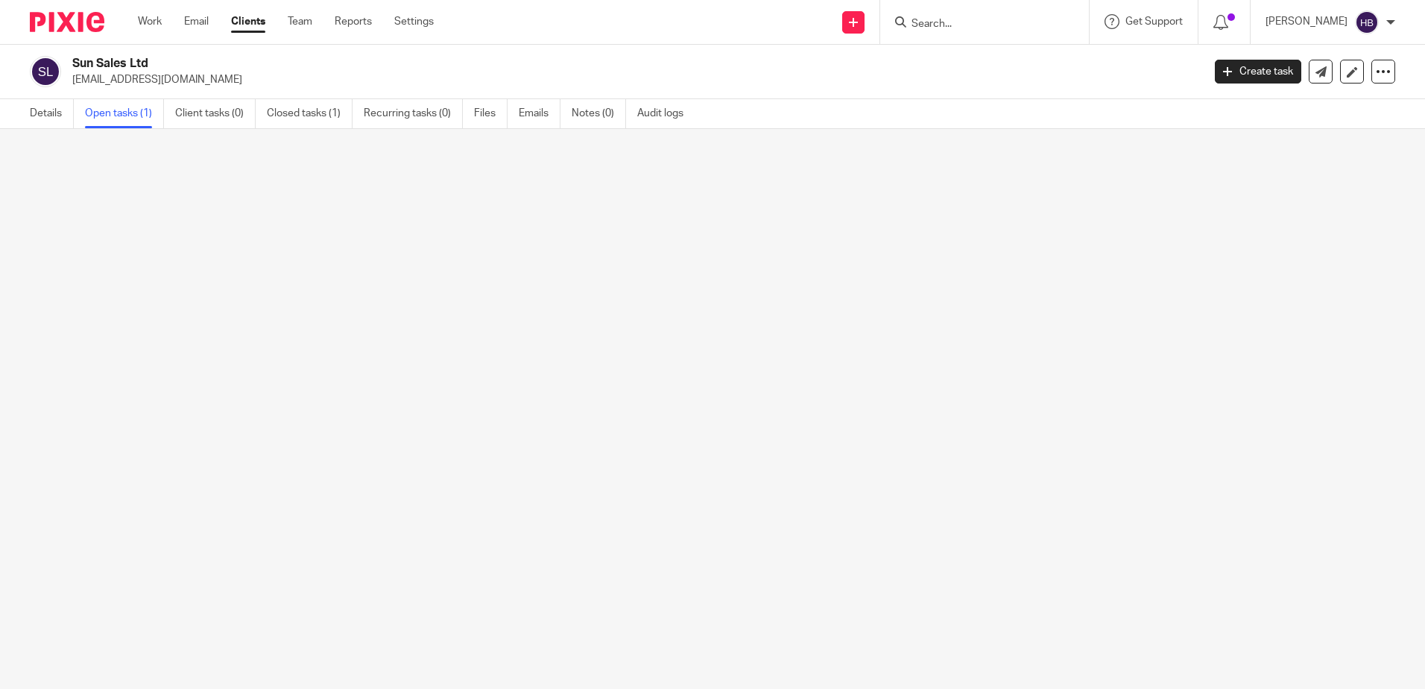 Image resolution: width=1425 pixels, height=689 pixels. Describe the element at coordinates (300, 22) in the screenshot. I see `a: Team` at that location.